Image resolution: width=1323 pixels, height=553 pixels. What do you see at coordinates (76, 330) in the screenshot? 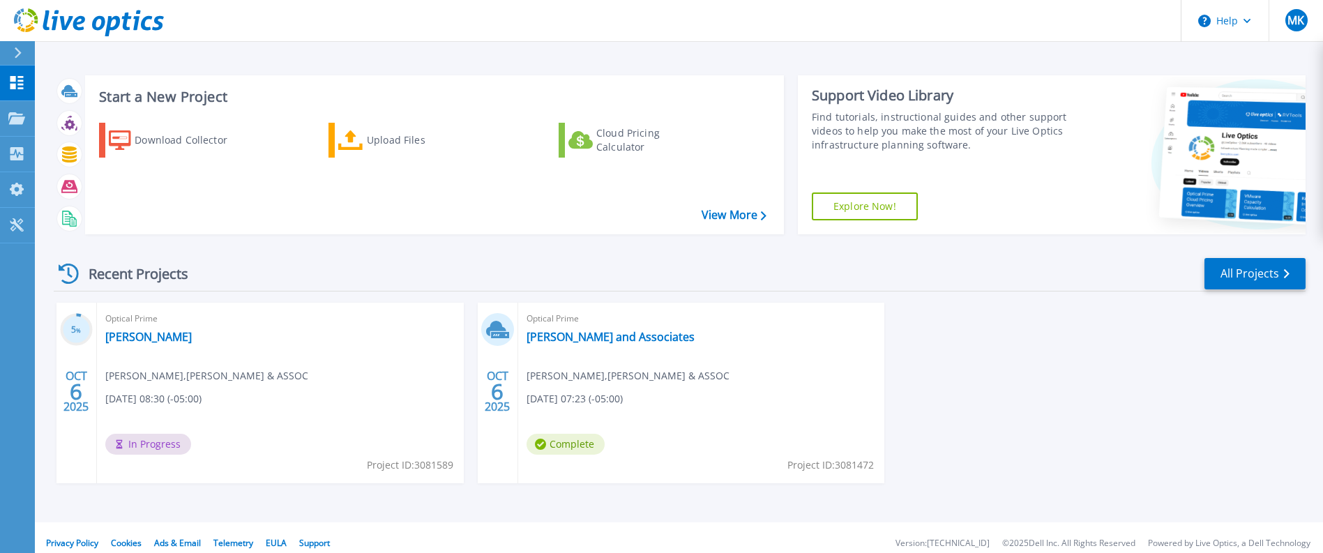
I see `h3: 5` at bounding box center [76, 330].